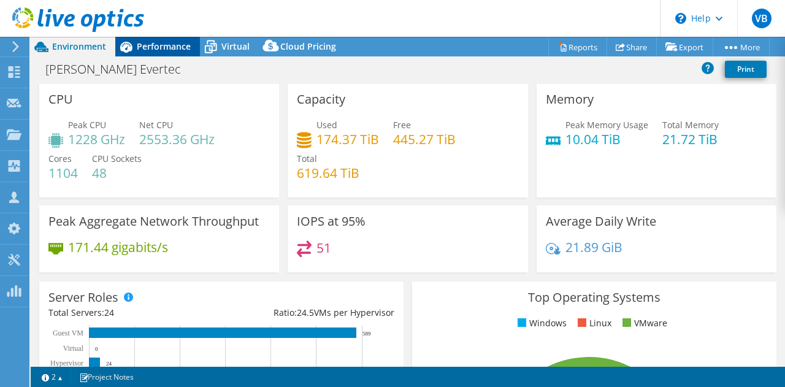 This screenshot has width=785, height=387. Describe the element at coordinates (87, 125) in the screenshot. I see `span: Peak CPU` at that location.